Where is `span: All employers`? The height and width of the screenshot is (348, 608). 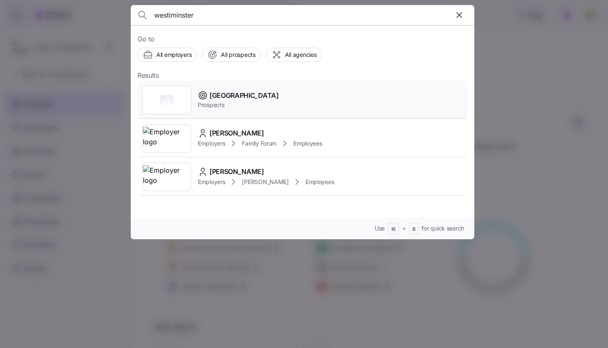
span: All employers is located at coordinates (174, 55).